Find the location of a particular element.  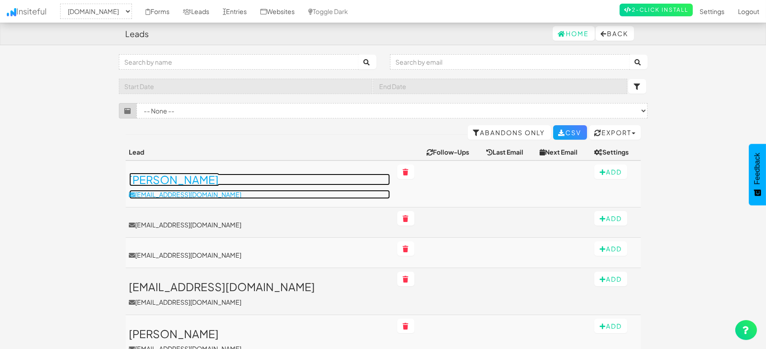

input: Search by email is located at coordinates (510, 62).